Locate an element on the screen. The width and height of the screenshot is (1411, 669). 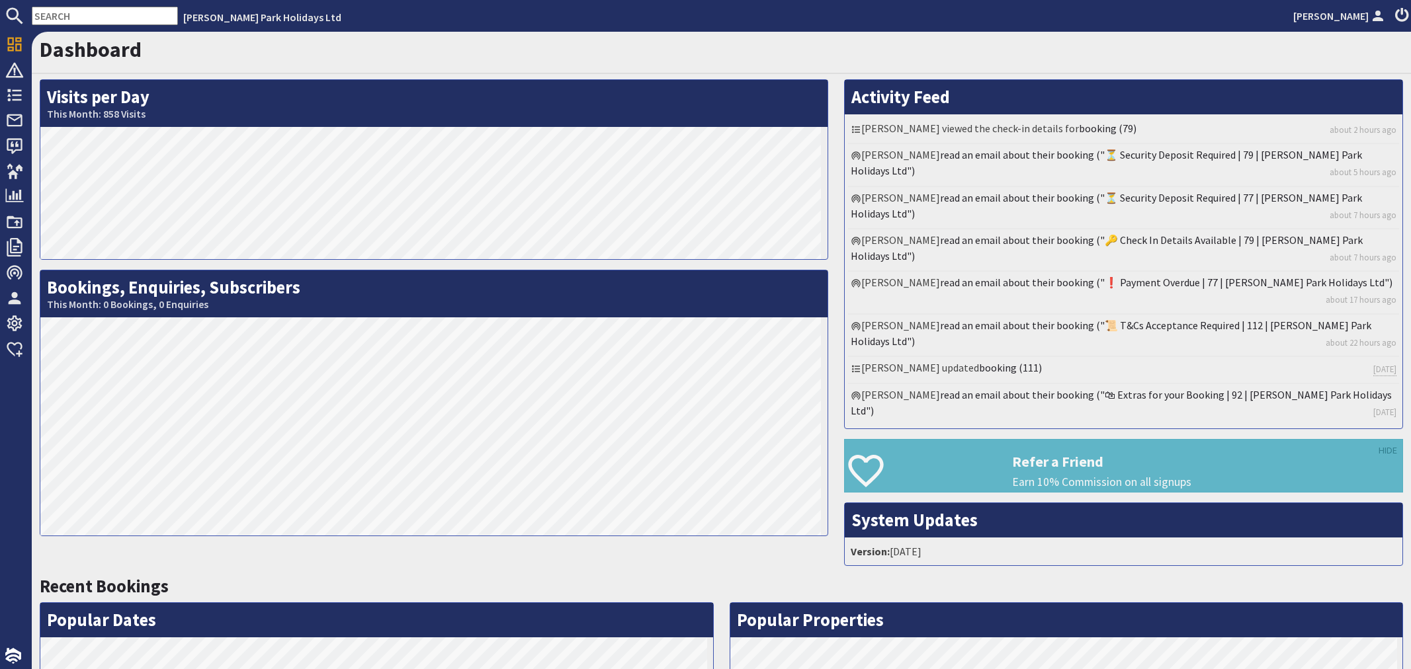
a: about 2 hours ago is located at coordinates (1363, 130).